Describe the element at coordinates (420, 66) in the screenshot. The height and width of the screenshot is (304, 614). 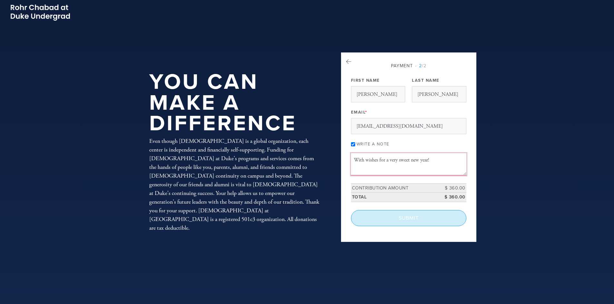
I see `span: 2` at that location.